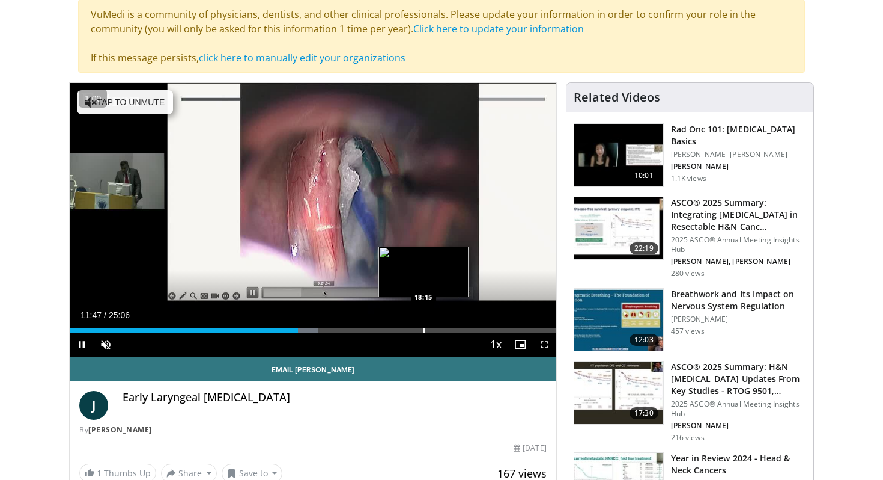  I want to click on img: 6b668687-9898-4518-9951-025704d4bc20.150x105_q85_crop-smart_upscale.jpg, so click(619, 228).